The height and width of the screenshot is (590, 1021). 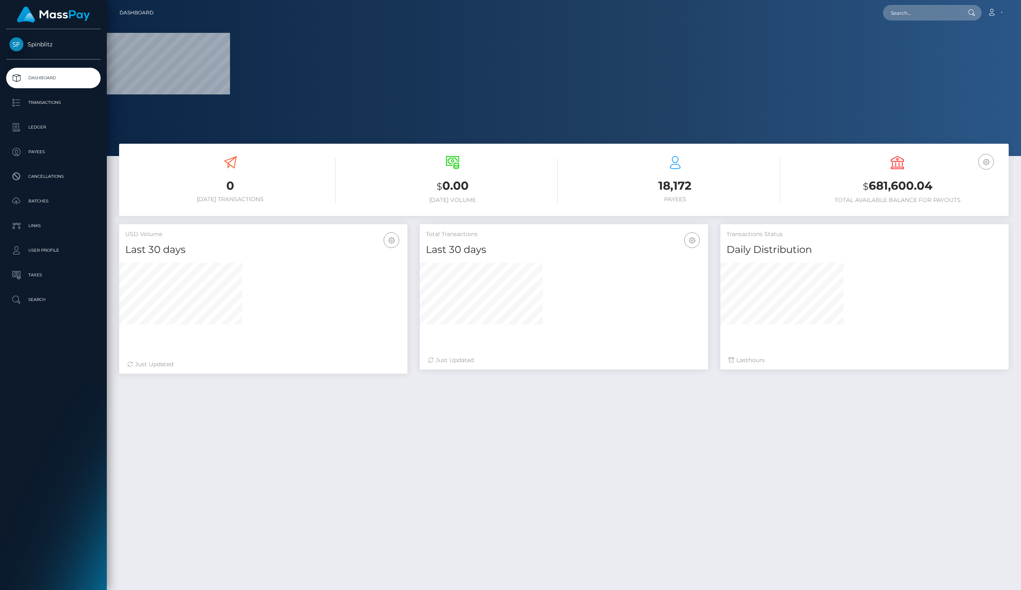 What do you see at coordinates (53, 44) in the screenshot?
I see `span: Spinblitz` at bounding box center [53, 44].